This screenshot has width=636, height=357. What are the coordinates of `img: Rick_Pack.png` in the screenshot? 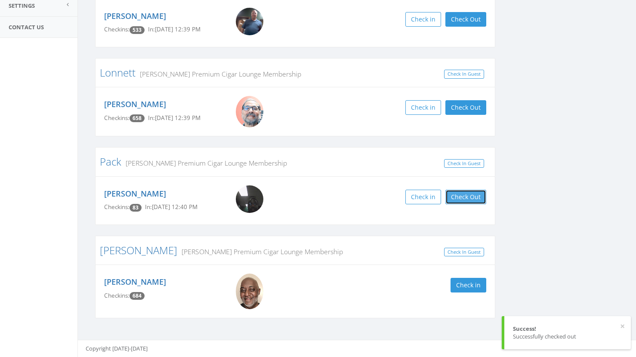 It's located at (250, 199).